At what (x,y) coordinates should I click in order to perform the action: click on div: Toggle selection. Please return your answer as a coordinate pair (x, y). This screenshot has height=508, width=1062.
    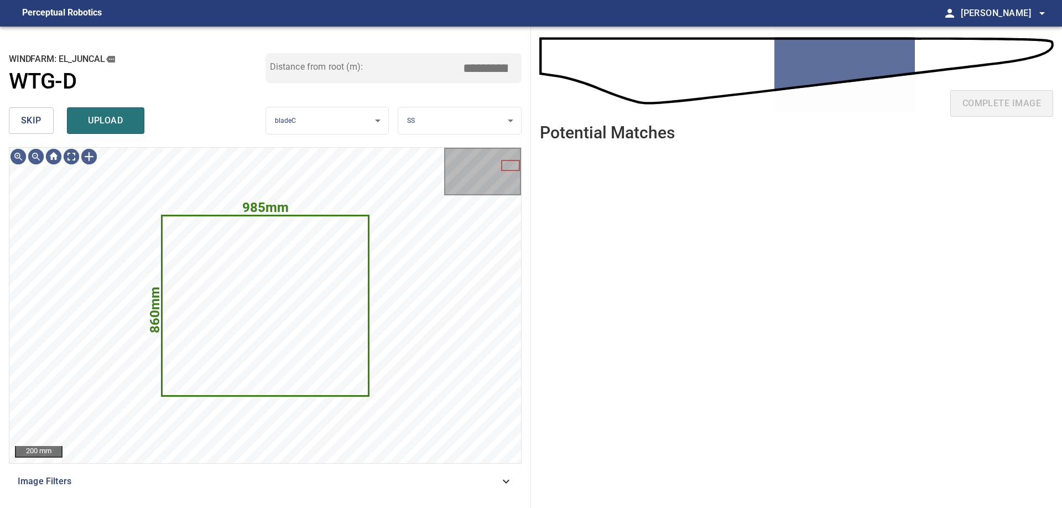
    Looking at the image, I should click on (89, 157).